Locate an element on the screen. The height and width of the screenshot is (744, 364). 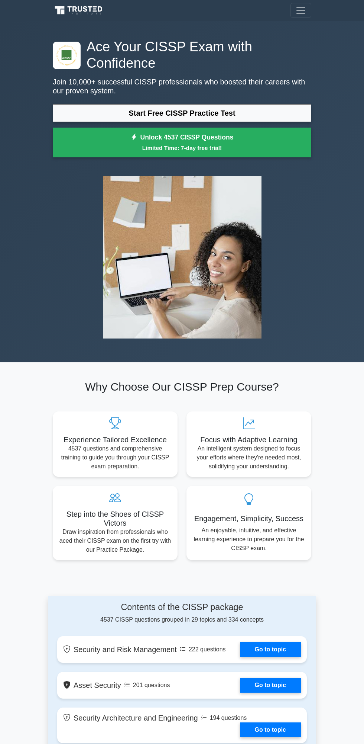
h5: Engagement, Simplicity, Success is located at coordinates (249, 518).